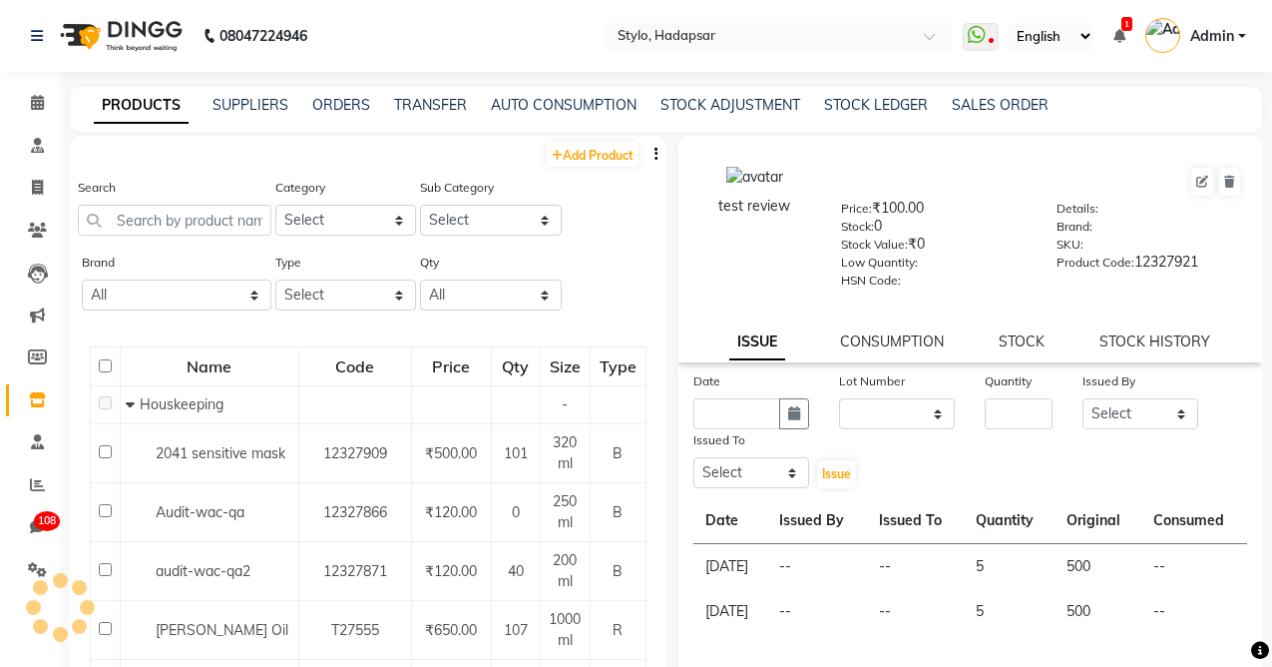  What do you see at coordinates (754, 177) in the screenshot?
I see `img: avatar` at bounding box center [754, 177].